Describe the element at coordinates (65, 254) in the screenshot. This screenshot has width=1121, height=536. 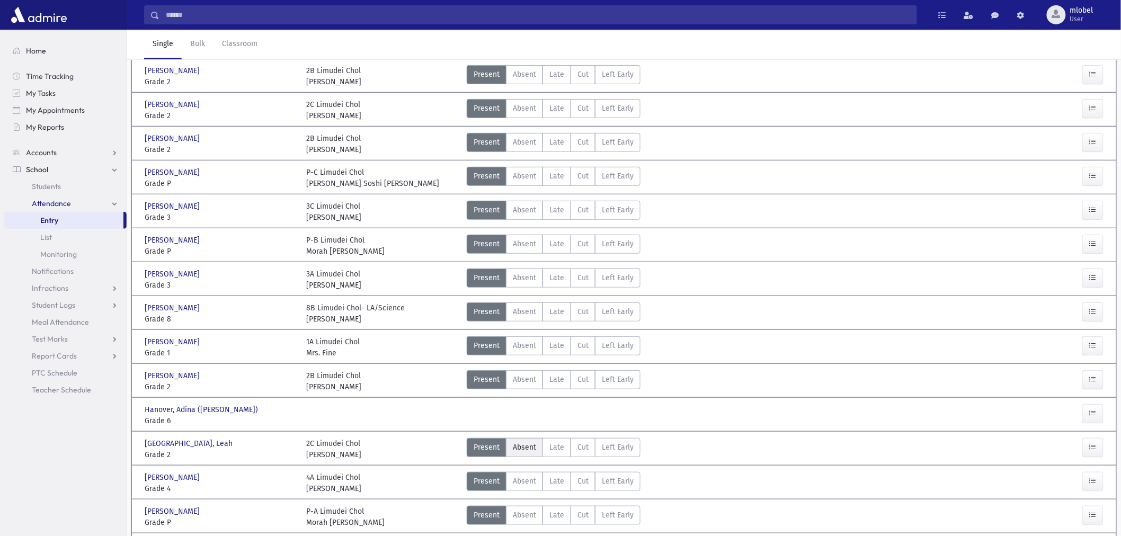
I see `a: Monitoring` at that location.